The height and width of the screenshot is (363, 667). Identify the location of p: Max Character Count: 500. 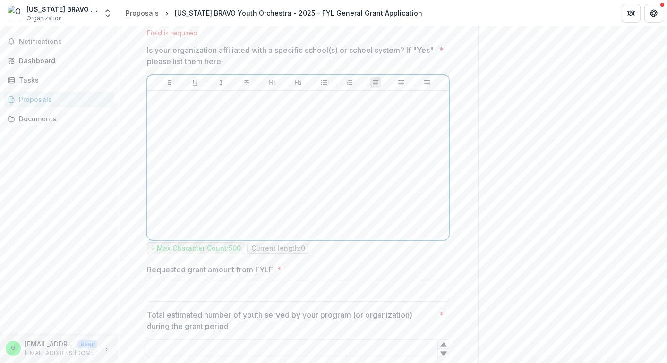
(199, 248).